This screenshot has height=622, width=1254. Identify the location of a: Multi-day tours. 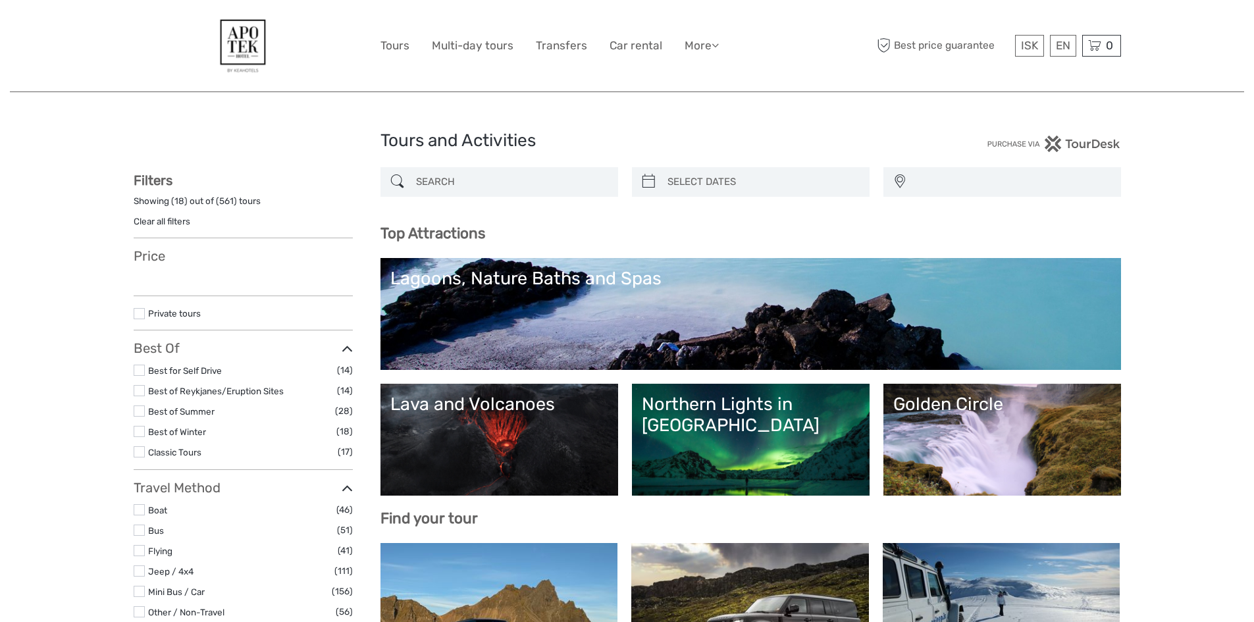
(473, 45).